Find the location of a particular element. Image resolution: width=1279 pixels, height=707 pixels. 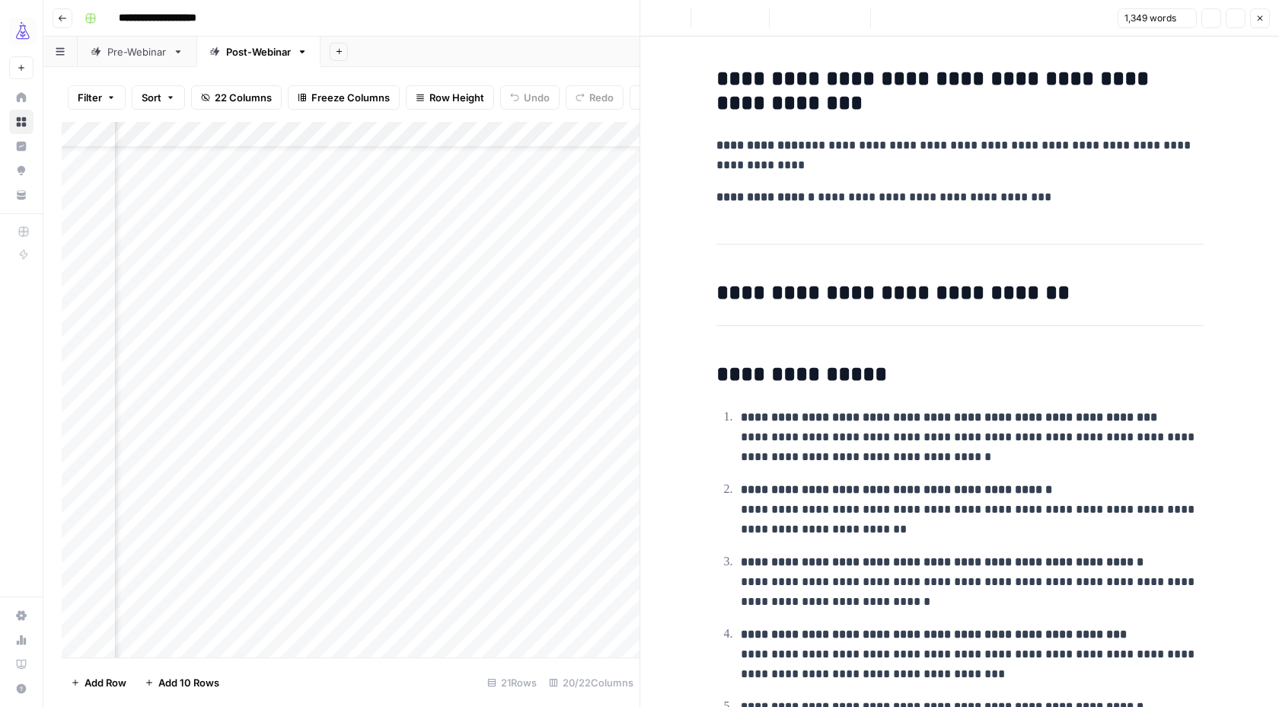

span: Undo is located at coordinates (537, 97).